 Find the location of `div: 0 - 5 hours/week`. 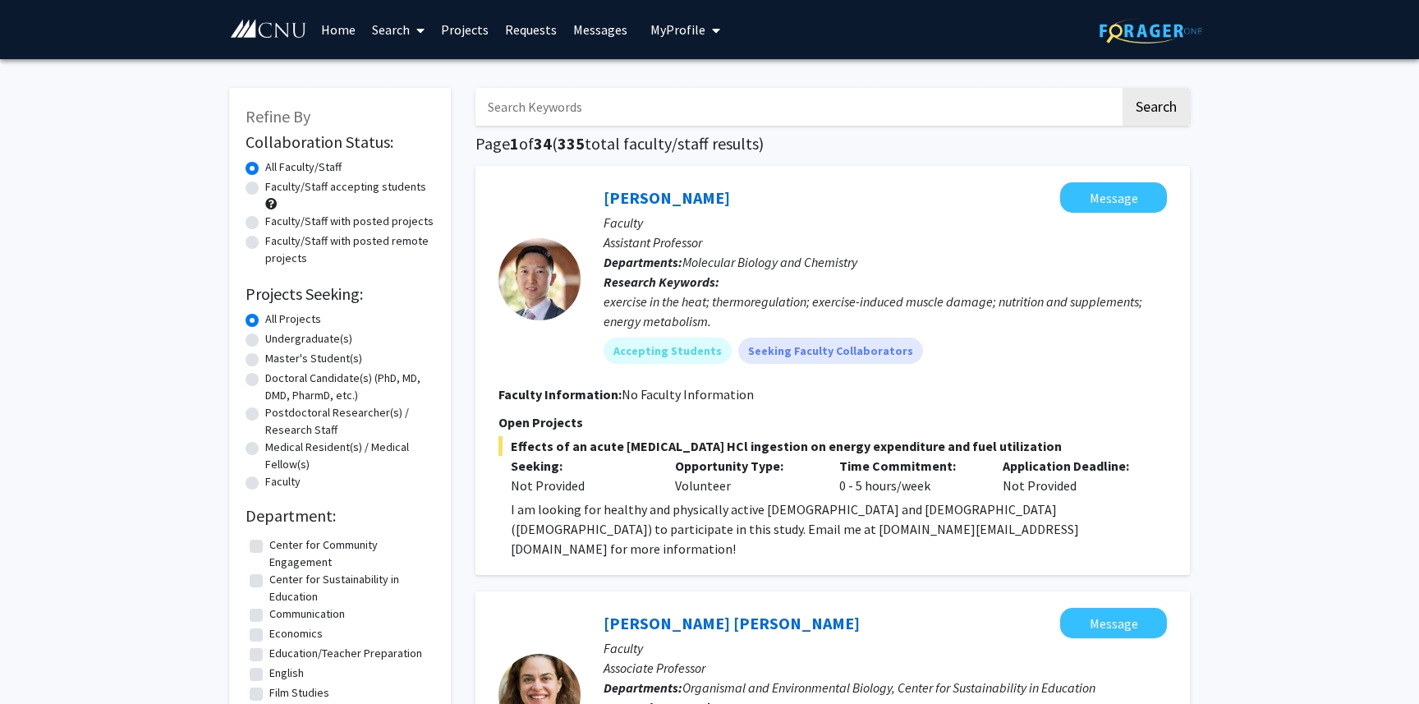

div: 0 - 5 hours/week is located at coordinates (909, 475).